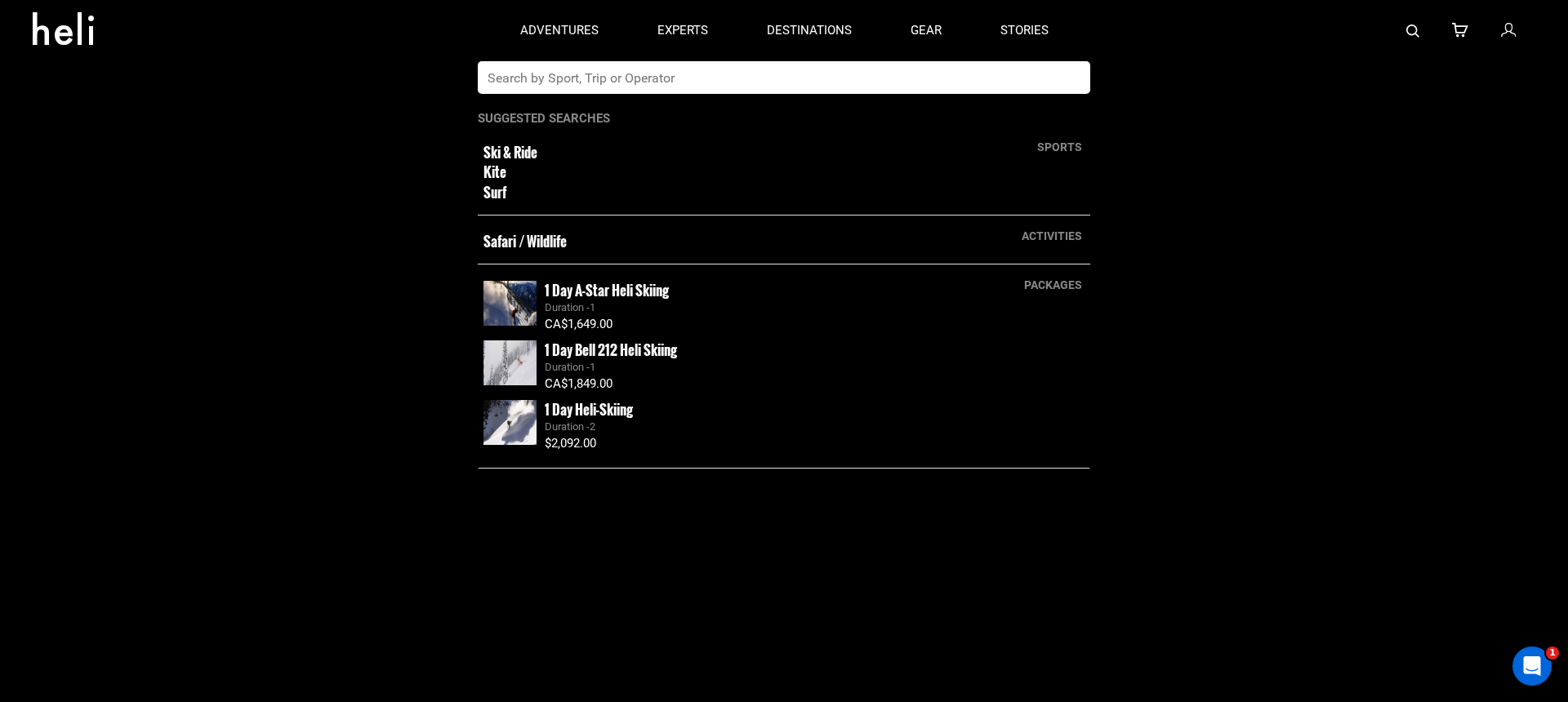 The image size is (1568, 702). What do you see at coordinates (578, 384) in the screenshot?
I see `span: CA$1,849.00` at bounding box center [578, 384].